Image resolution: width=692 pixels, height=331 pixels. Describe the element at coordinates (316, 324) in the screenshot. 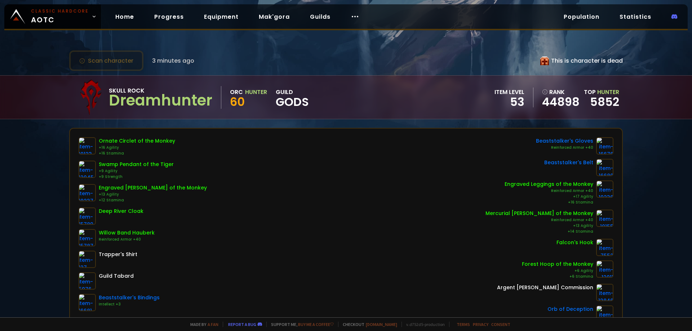

I see `a: Buy me a coffee` at that location.